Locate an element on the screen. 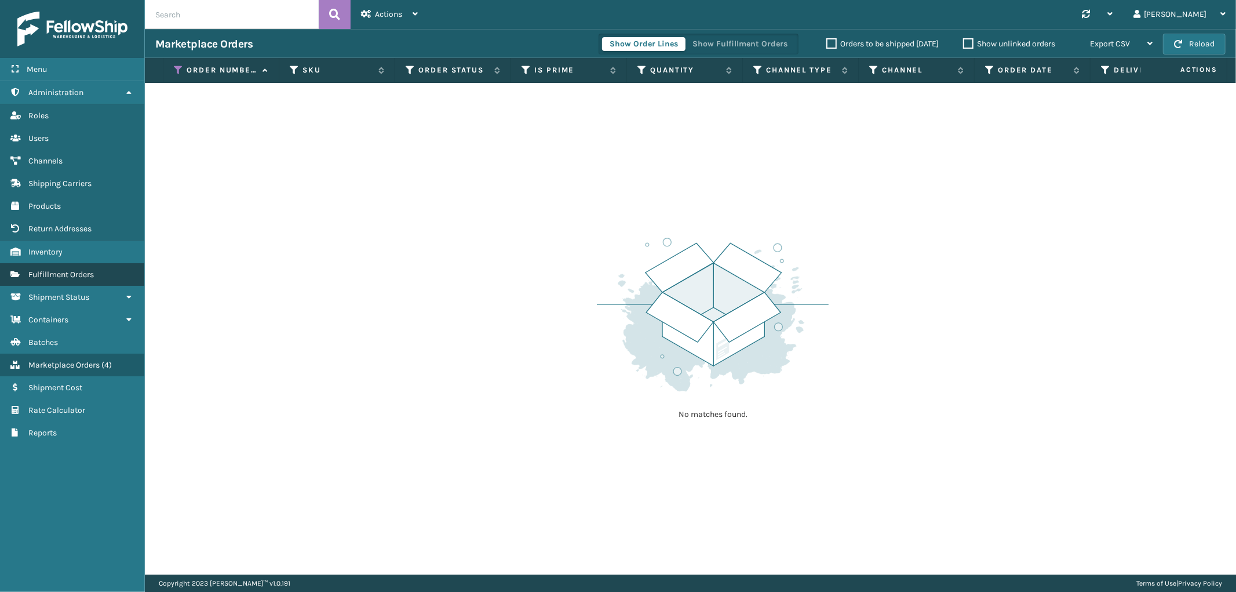  button: Show Order Lines is located at coordinates (644, 44).